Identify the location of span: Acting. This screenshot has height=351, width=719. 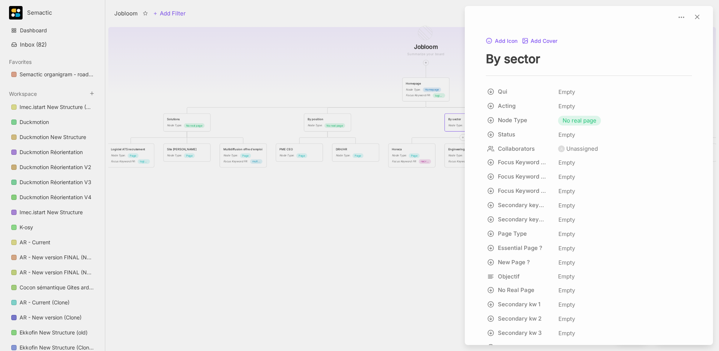
(523, 106).